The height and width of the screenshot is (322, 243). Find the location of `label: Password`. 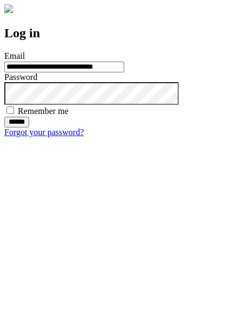

label: Password is located at coordinates (21, 77).